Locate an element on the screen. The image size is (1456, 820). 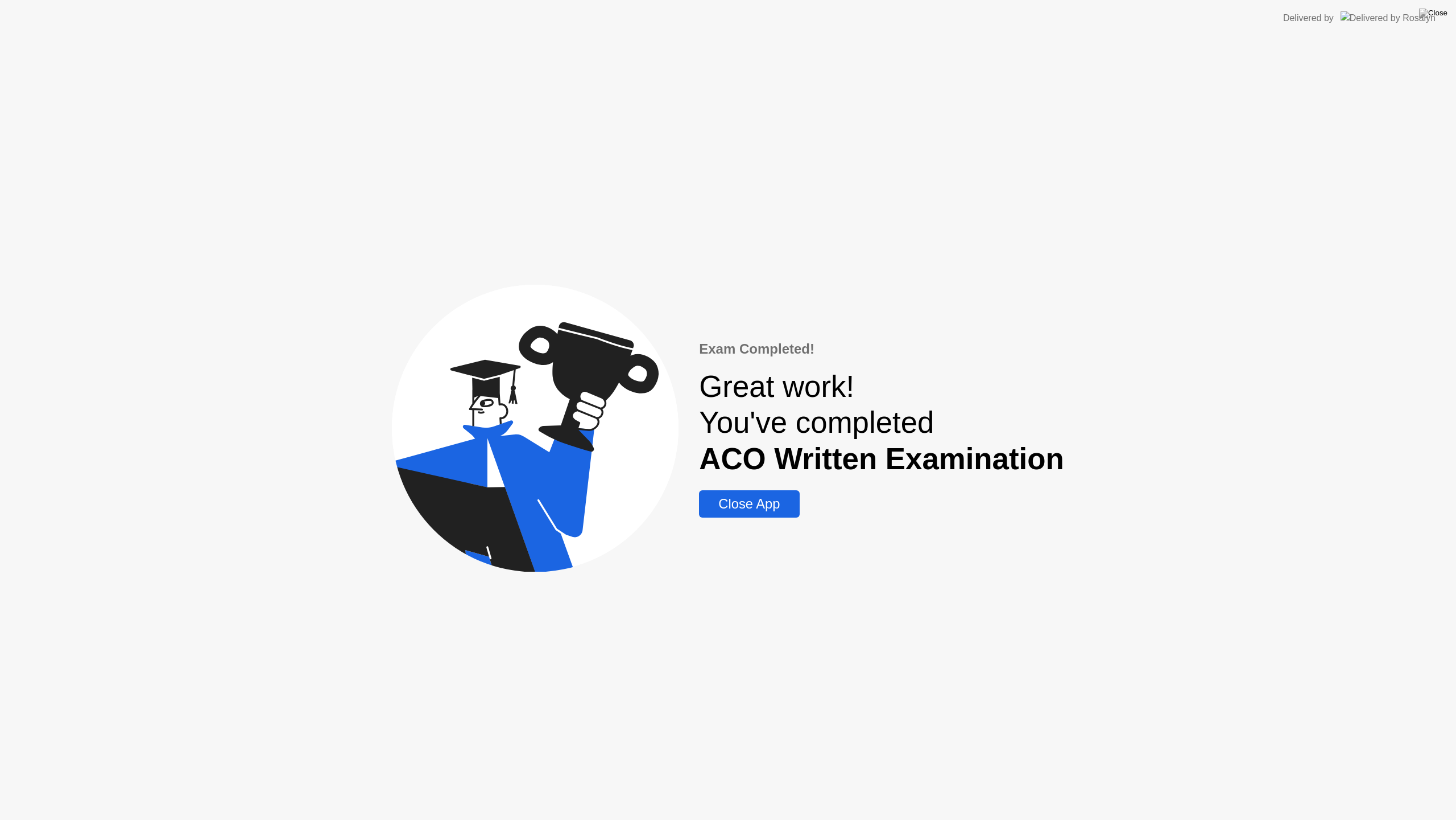
div: Close App is located at coordinates (749, 503).